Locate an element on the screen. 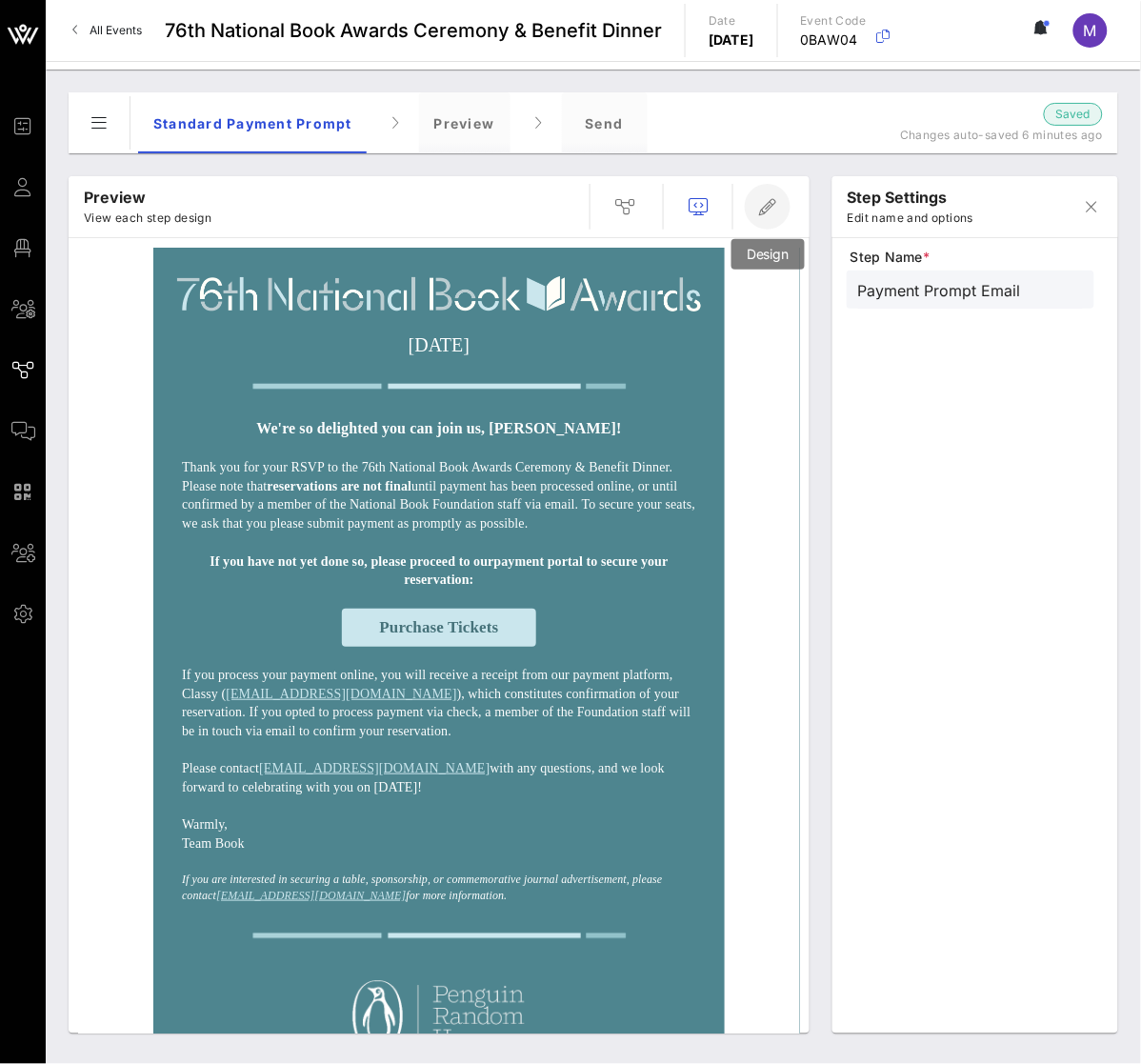 The image size is (1141, 1064). span: M is located at coordinates (1091, 31).